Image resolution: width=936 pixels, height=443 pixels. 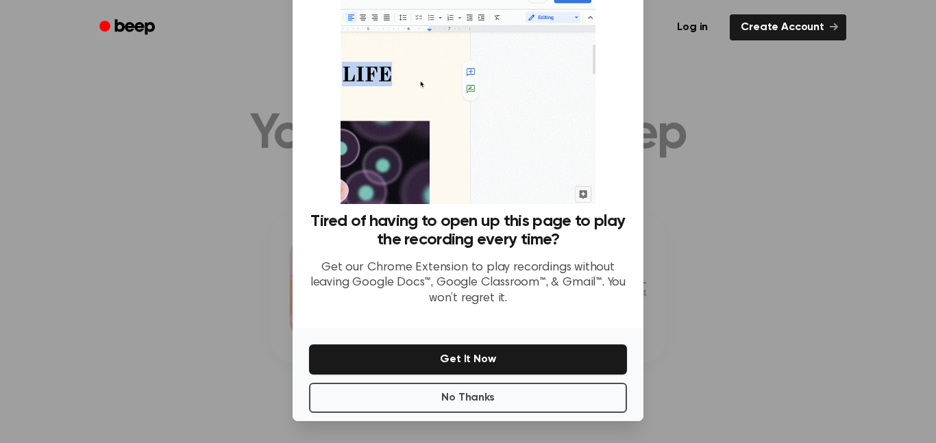 I want to click on button: Get It Now, so click(x=468, y=360).